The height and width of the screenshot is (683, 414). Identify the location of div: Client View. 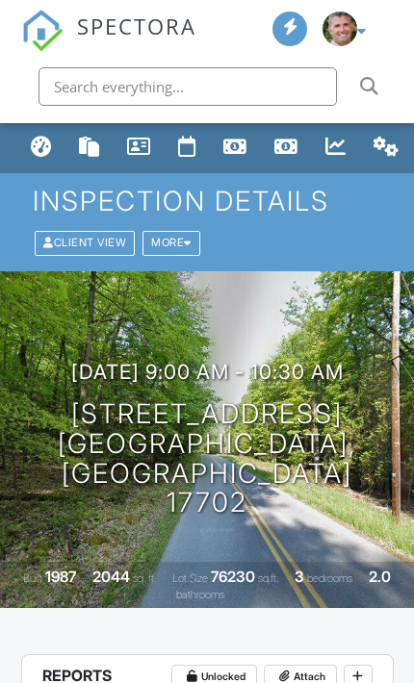
(85, 242).